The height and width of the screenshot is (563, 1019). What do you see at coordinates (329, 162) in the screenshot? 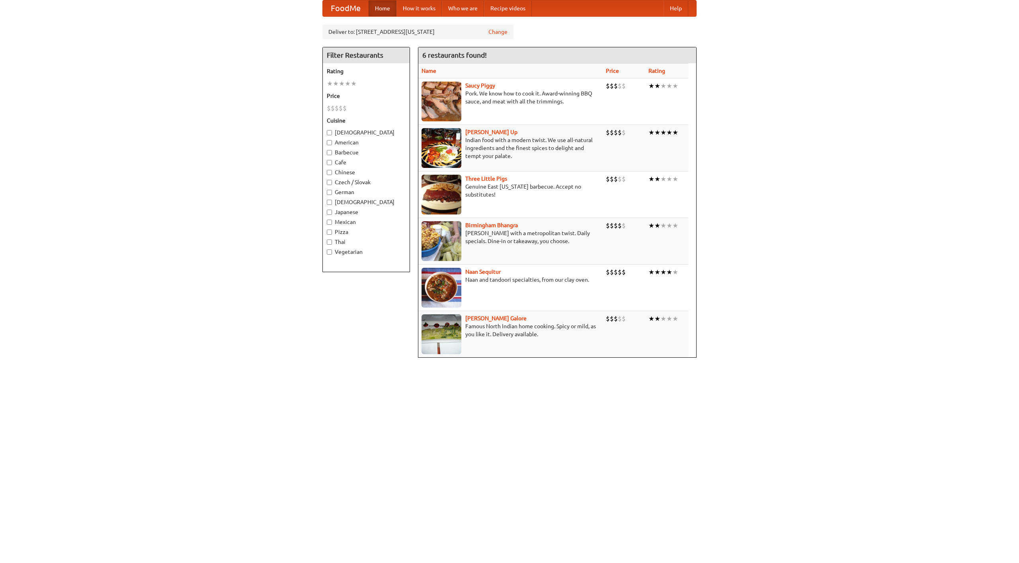
I see `input: Cafe` at bounding box center [329, 162].